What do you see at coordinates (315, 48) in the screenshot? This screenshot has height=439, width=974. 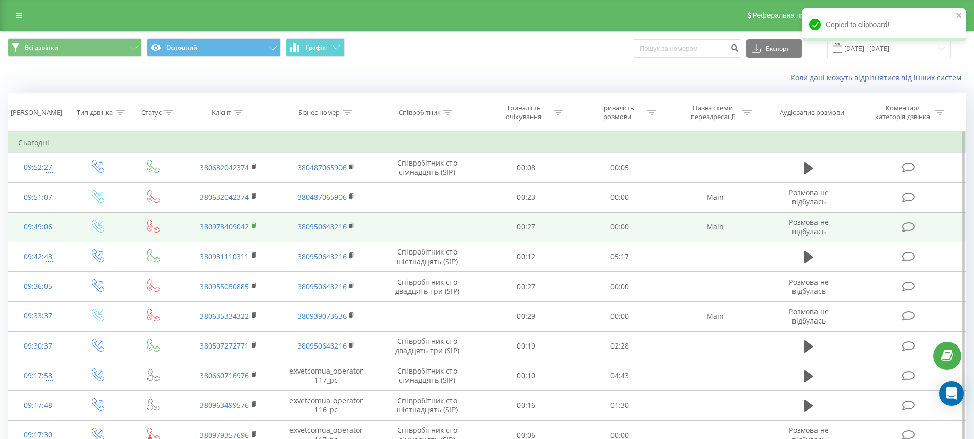 I see `button: Графік` at bounding box center [315, 48].